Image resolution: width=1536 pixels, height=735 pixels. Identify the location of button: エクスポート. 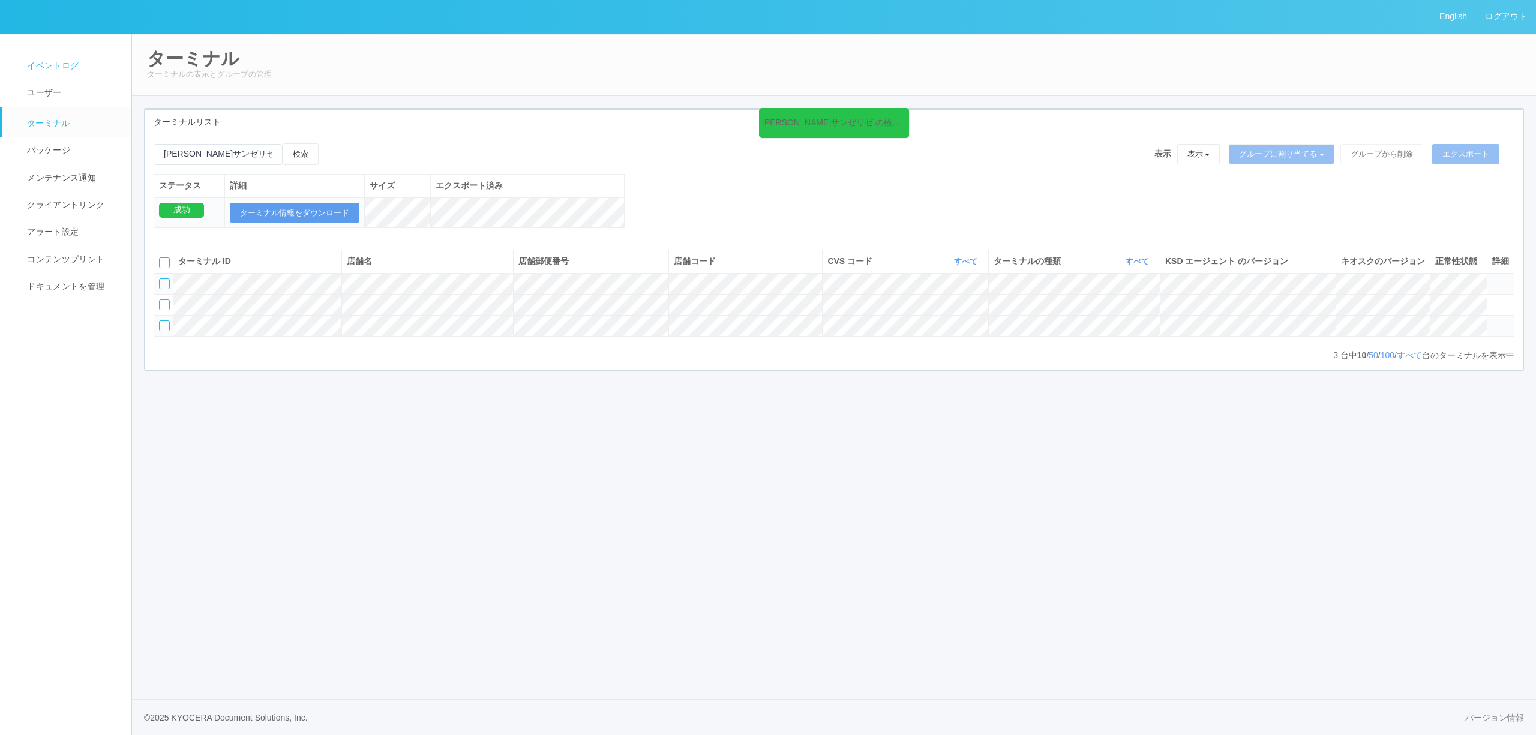
(1466, 154).